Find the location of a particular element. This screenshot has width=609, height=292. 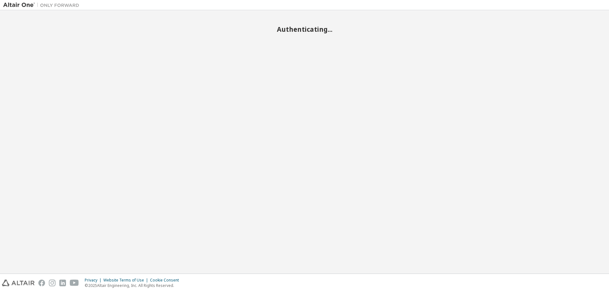

img: youtube.svg is located at coordinates (74, 282).